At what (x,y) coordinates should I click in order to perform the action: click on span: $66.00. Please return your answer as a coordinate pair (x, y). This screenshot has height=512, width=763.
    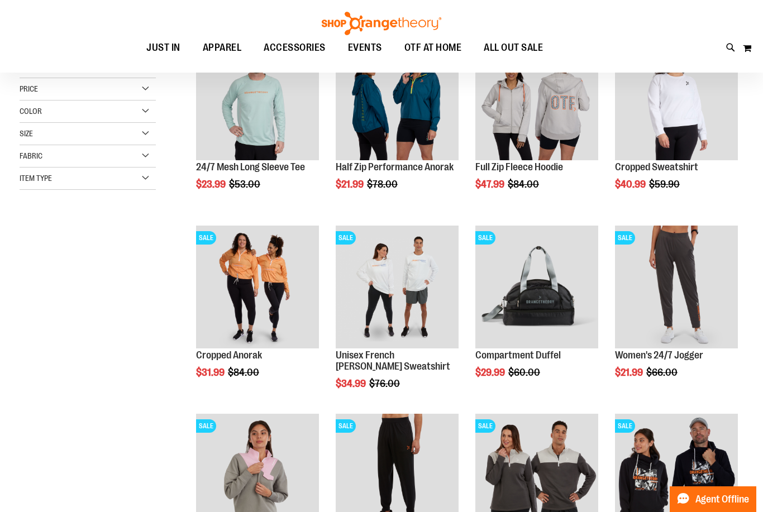
    Looking at the image, I should click on (663, 373).